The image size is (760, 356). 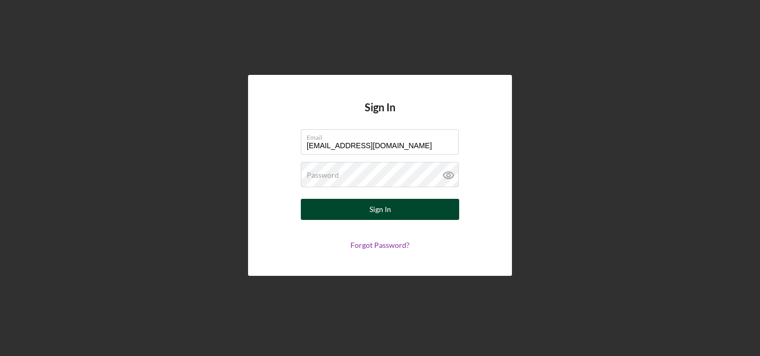 I want to click on div: Sign In, so click(x=380, y=210).